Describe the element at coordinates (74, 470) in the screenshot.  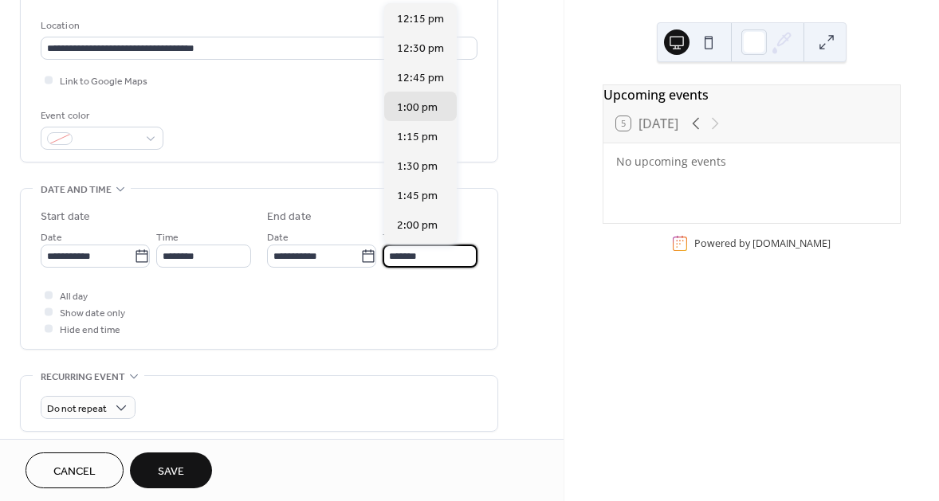
I see `button: Cancel` at that location.